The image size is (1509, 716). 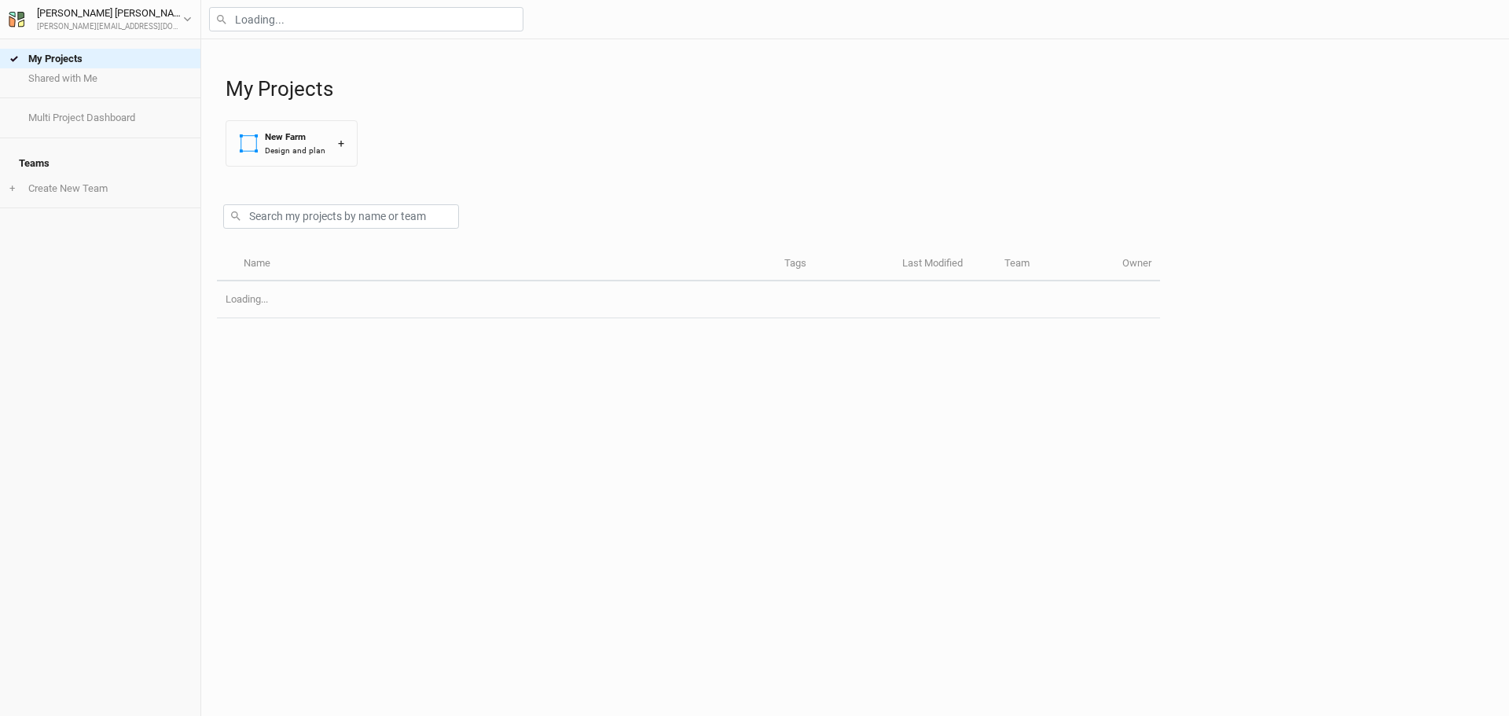 I want to click on th: Owner, so click(x=1137, y=264).